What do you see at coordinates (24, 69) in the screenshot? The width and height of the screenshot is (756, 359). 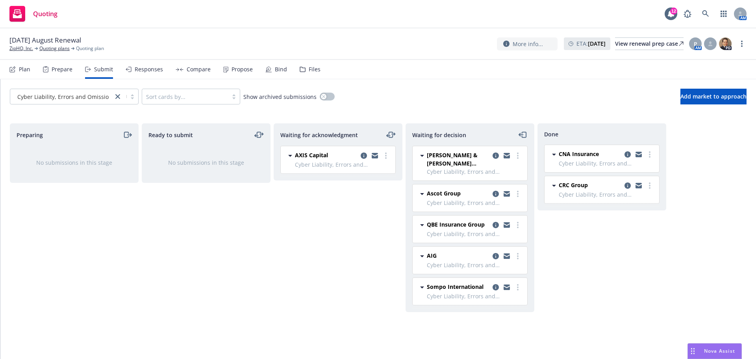 I see `div: Plan` at bounding box center [24, 69].